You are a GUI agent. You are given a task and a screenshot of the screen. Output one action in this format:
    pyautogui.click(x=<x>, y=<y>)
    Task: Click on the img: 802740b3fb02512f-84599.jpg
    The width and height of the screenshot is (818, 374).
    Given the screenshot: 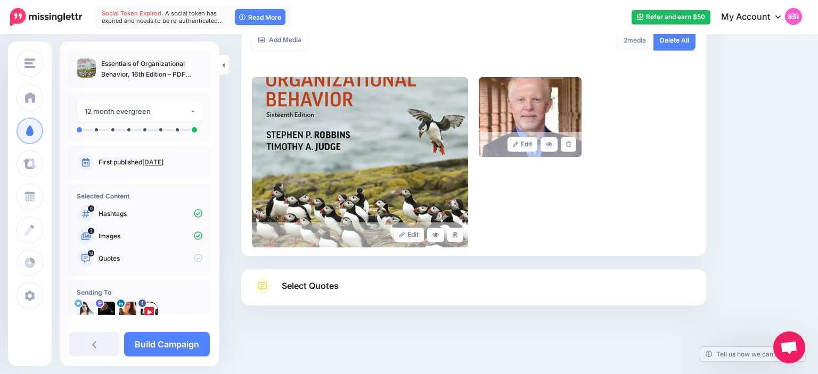 What is the action you would take?
    pyautogui.click(x=107, y=311)
    